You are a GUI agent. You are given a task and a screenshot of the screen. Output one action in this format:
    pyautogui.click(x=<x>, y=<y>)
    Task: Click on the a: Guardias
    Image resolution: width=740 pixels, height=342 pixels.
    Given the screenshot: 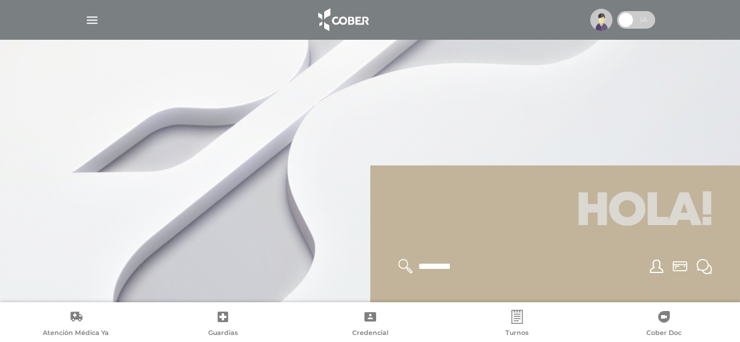 What is the action you would take?
    pyautogui.click(x=222, y=325)
    